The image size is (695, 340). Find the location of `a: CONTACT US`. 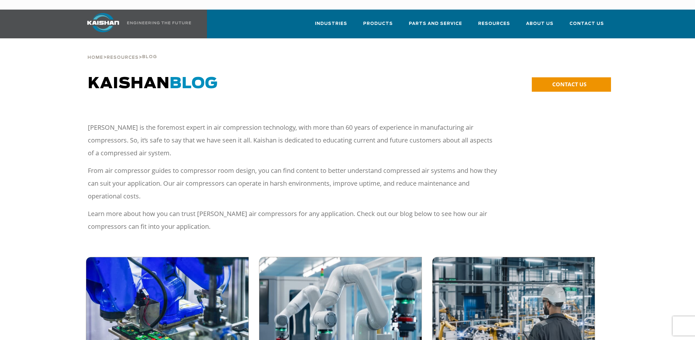

a: CONTACT US is located at coordinates (571, 84).